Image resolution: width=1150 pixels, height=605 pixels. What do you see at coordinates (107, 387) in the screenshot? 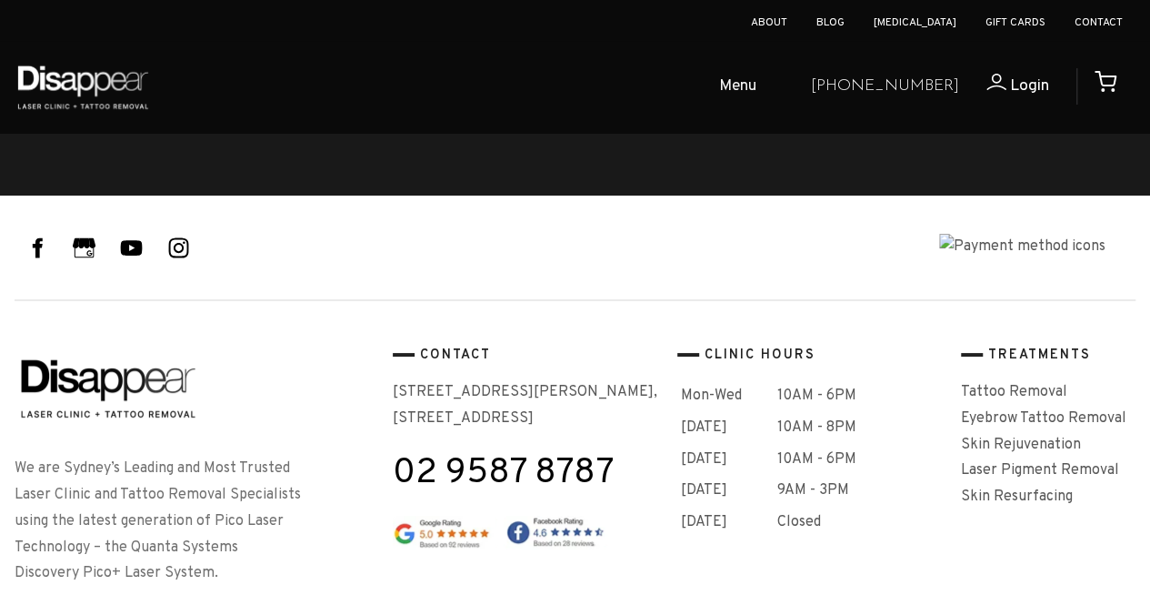
I see `img: Disappear - Laser Clinic and Tattoo Removal services` at bounding box center [107, 387].